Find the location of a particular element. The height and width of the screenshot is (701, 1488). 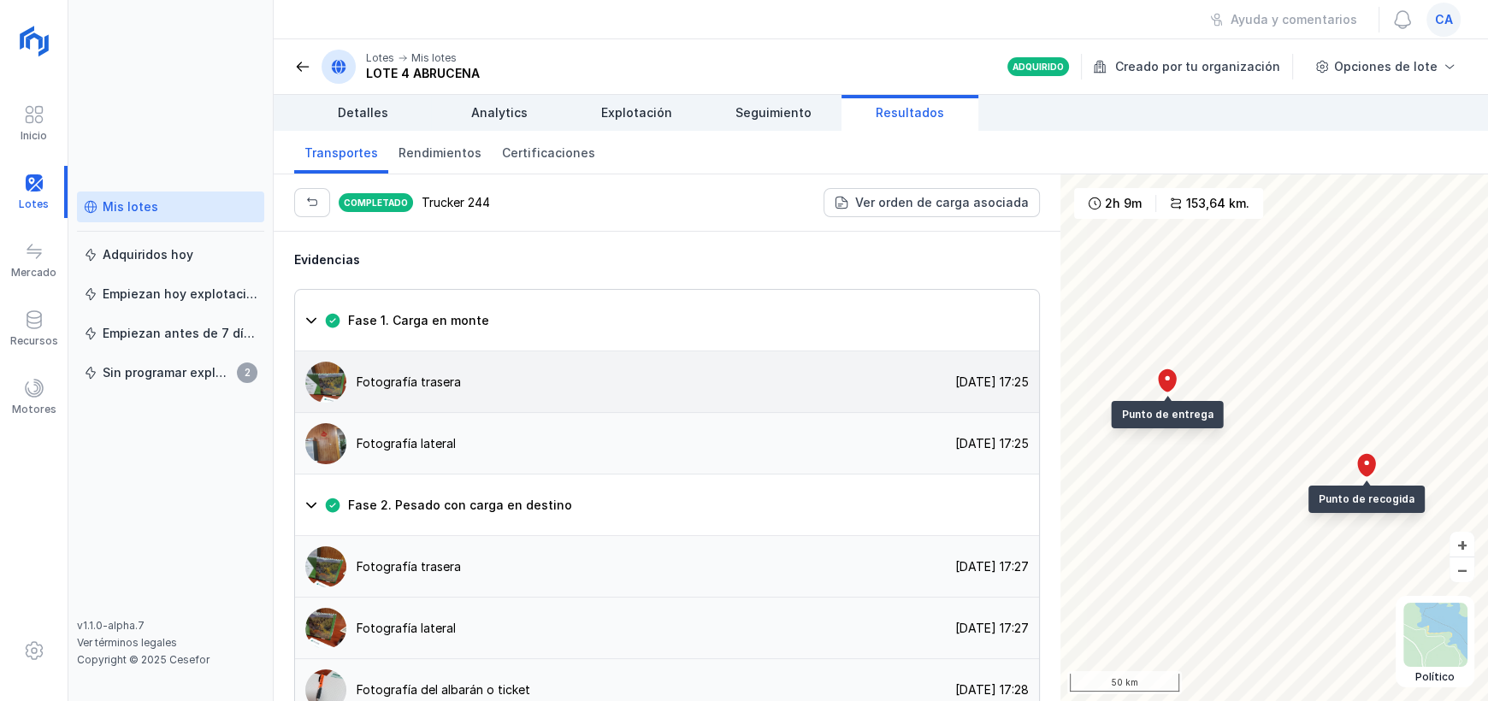

span: Seguimiento is located at coordinates (773, 113).